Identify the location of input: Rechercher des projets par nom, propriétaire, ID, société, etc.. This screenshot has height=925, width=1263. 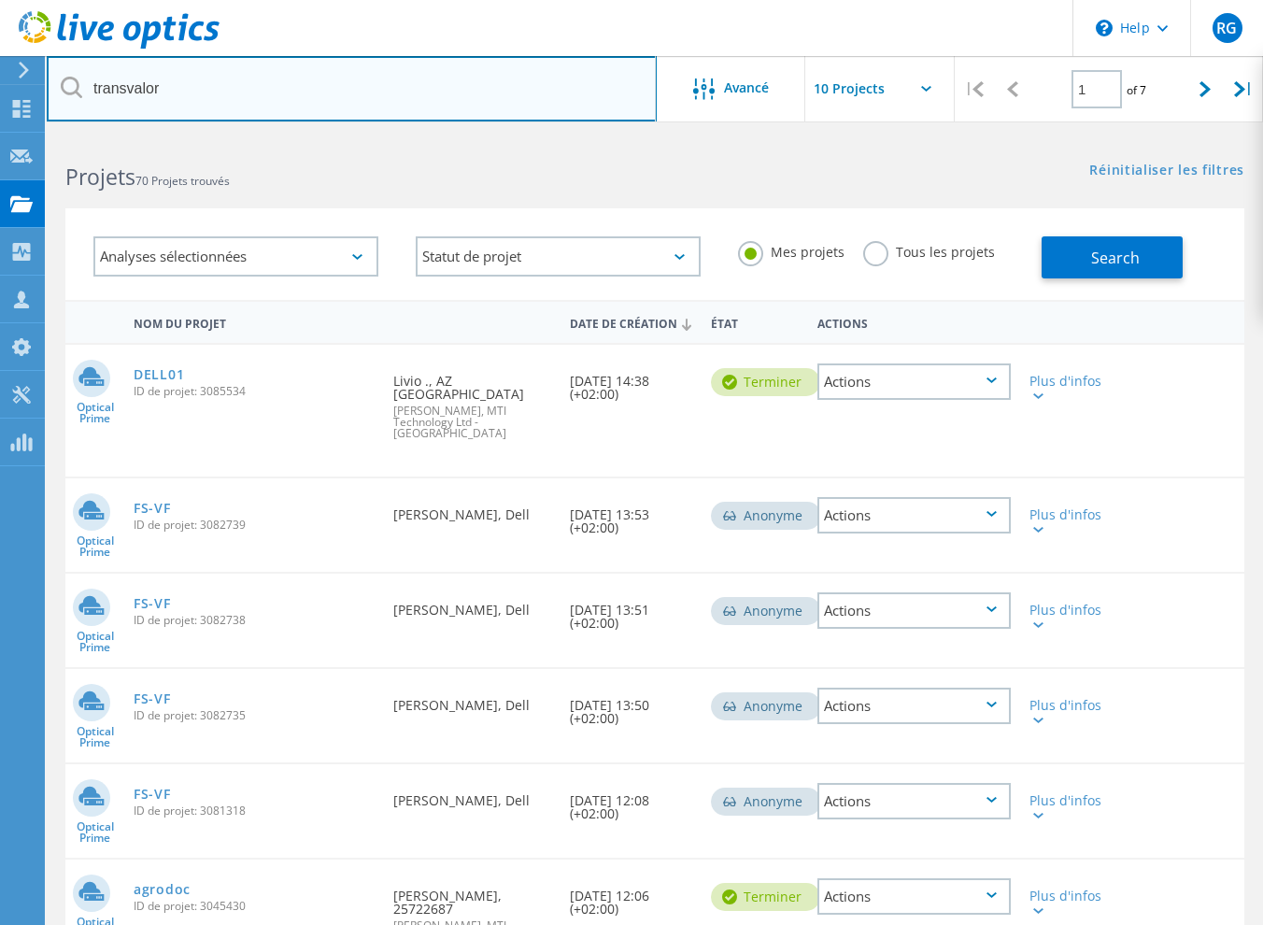
(351, 89).